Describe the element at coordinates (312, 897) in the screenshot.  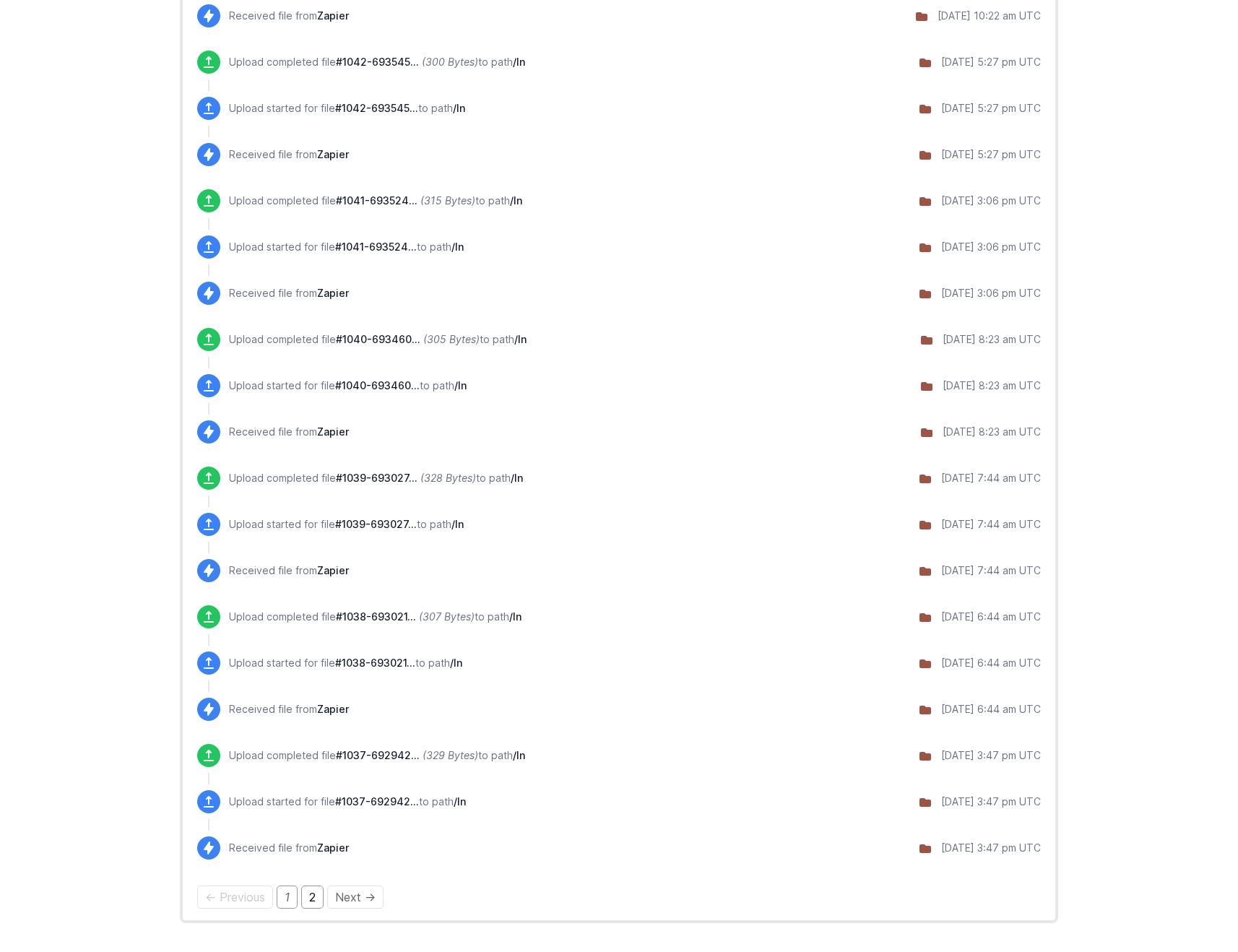
I see `a: Page 2` at that location.